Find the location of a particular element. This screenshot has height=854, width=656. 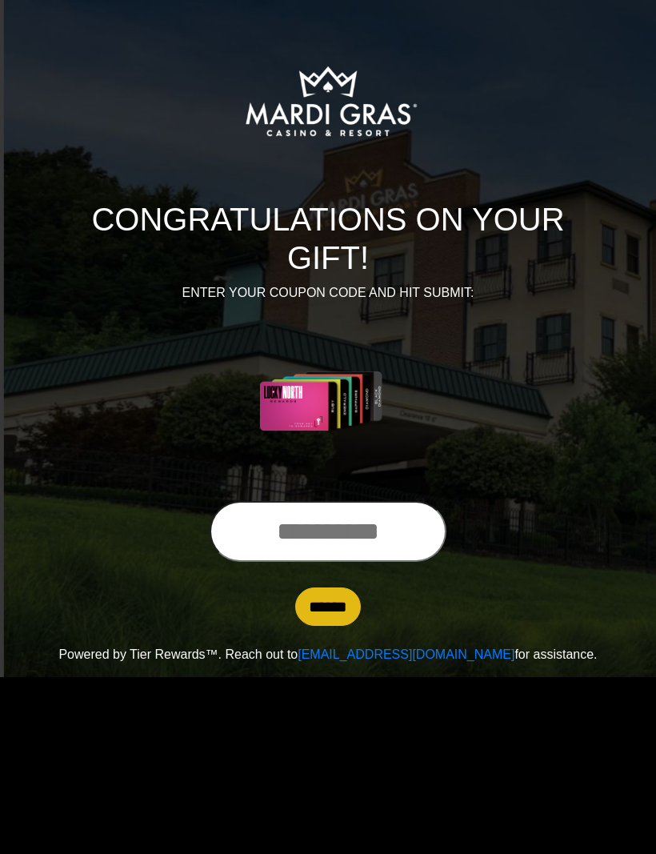

img: Logo is located at coordinates (328, 101).